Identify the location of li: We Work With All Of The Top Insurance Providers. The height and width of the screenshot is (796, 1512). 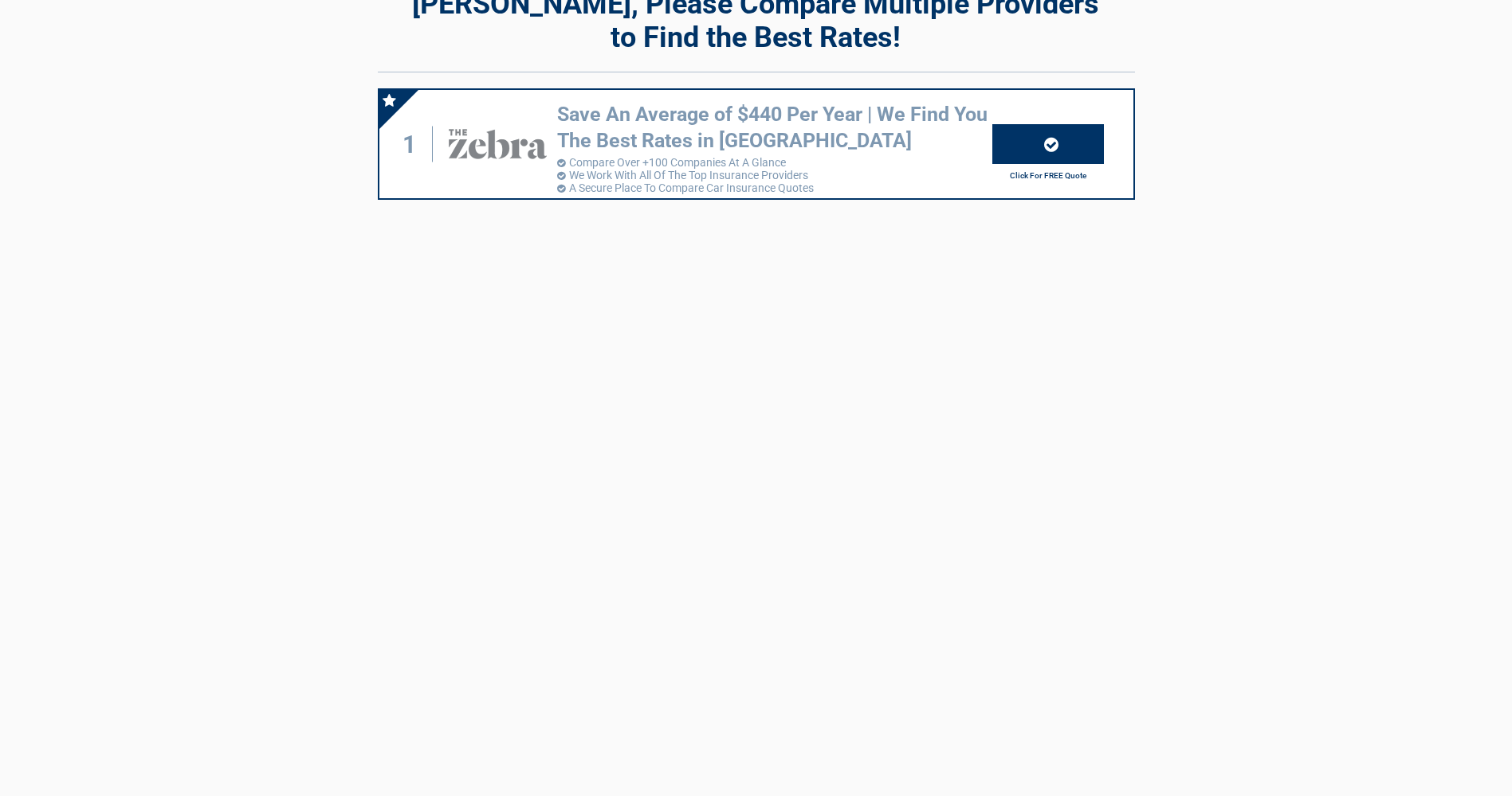
(775, 175).